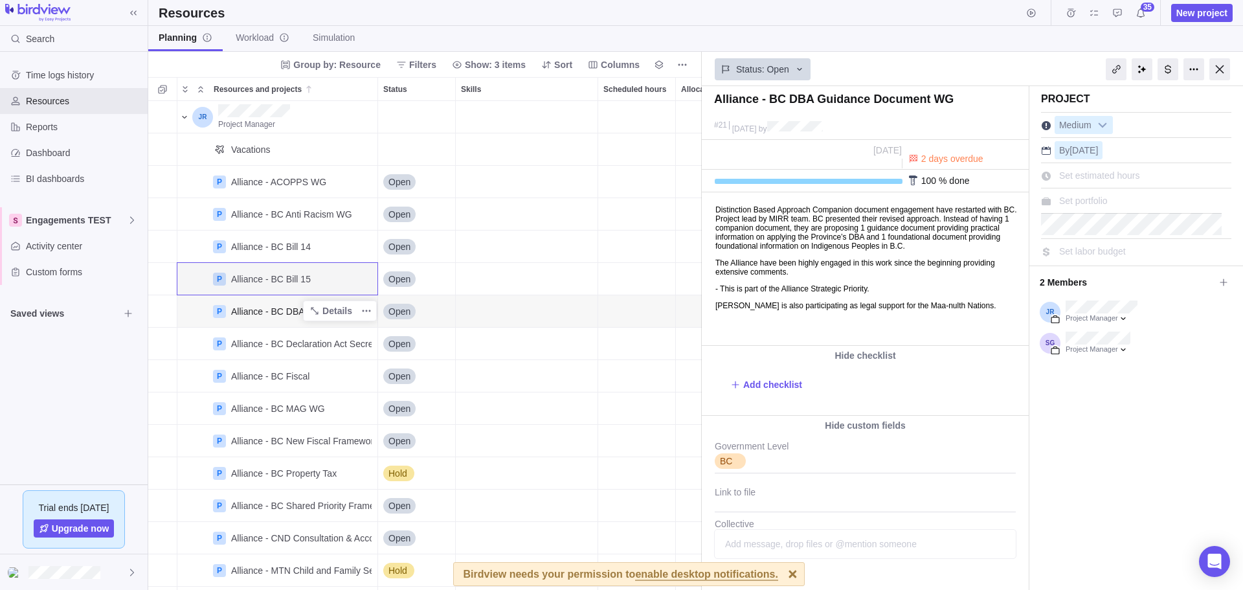 The width and height of the screenshot is (1243, 590). I want to click on span: More actions, so click(366, 311).